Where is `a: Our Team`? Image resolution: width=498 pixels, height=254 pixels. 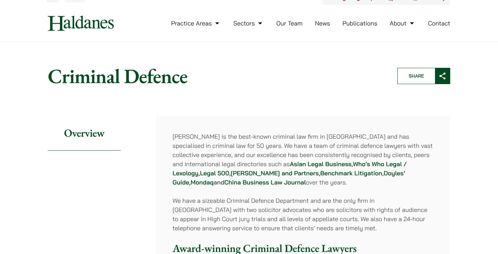 a: Our Team is located at coordinates (290, 23).